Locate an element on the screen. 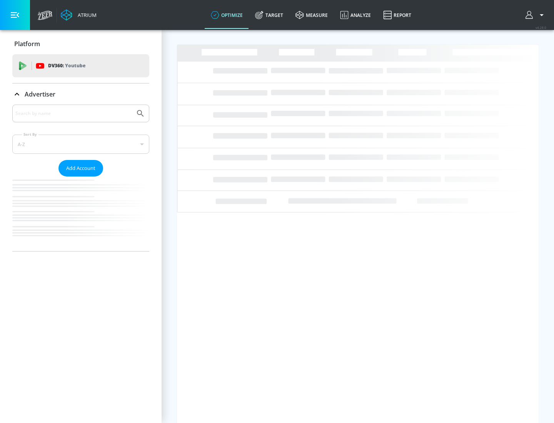 This screenshot has height=423, width=554. a: measure is located at coordinates (312, 15).